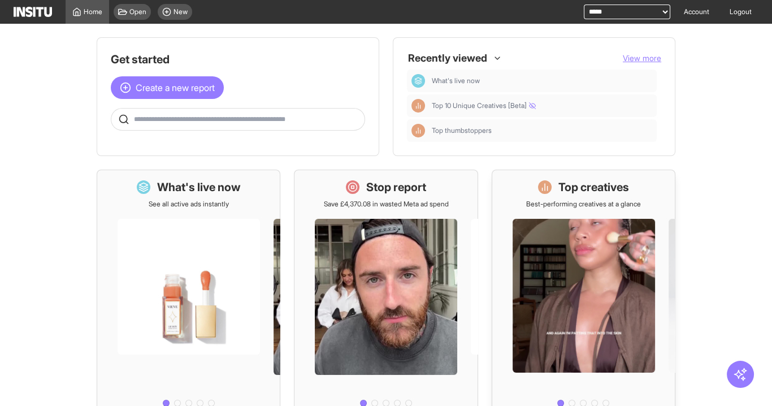 This screenshot has height=406, width=772. What do you see at coordinates (175, 88) in the screenshot?
I see `span: Create a new report` at bounding box center [175, 88].